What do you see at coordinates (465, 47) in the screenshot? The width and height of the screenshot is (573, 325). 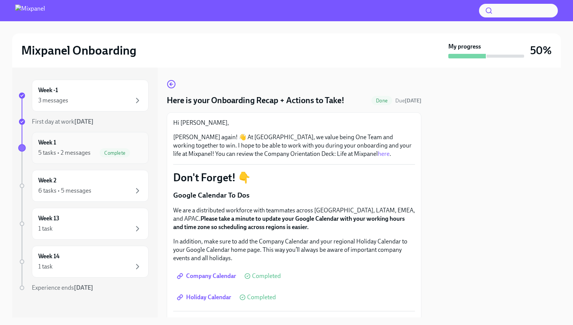 I see `strong: My progress` at bounding box center [465, 47].